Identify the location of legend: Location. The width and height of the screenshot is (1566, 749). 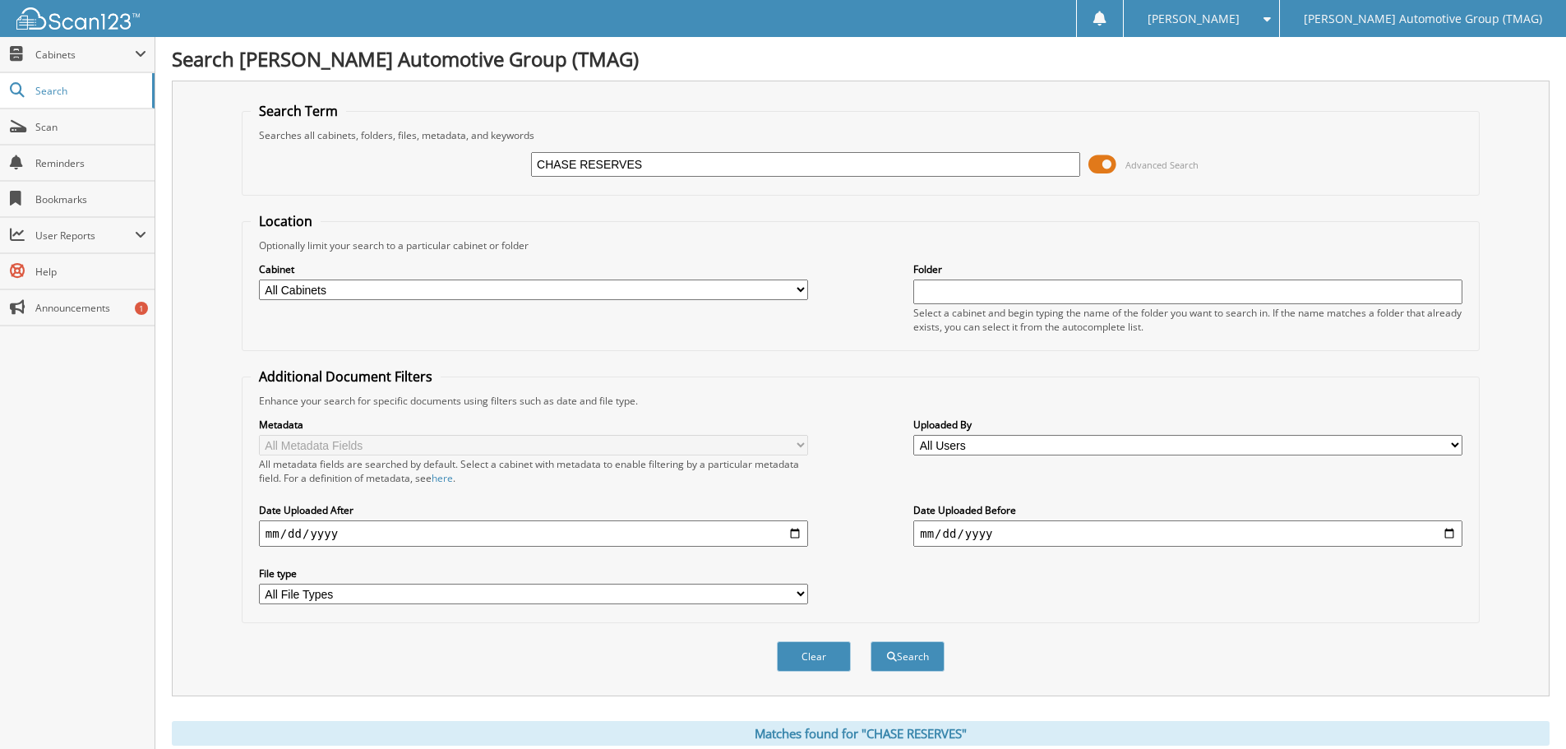
(285, 221).